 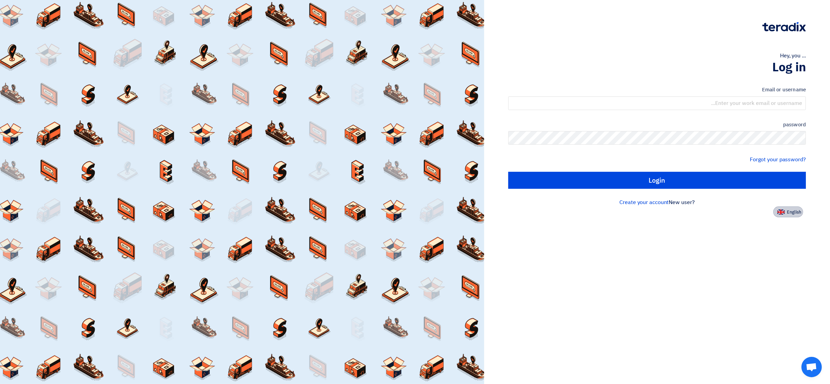 I want to click on font: Forgot your password?, so click(x=777, y=160).